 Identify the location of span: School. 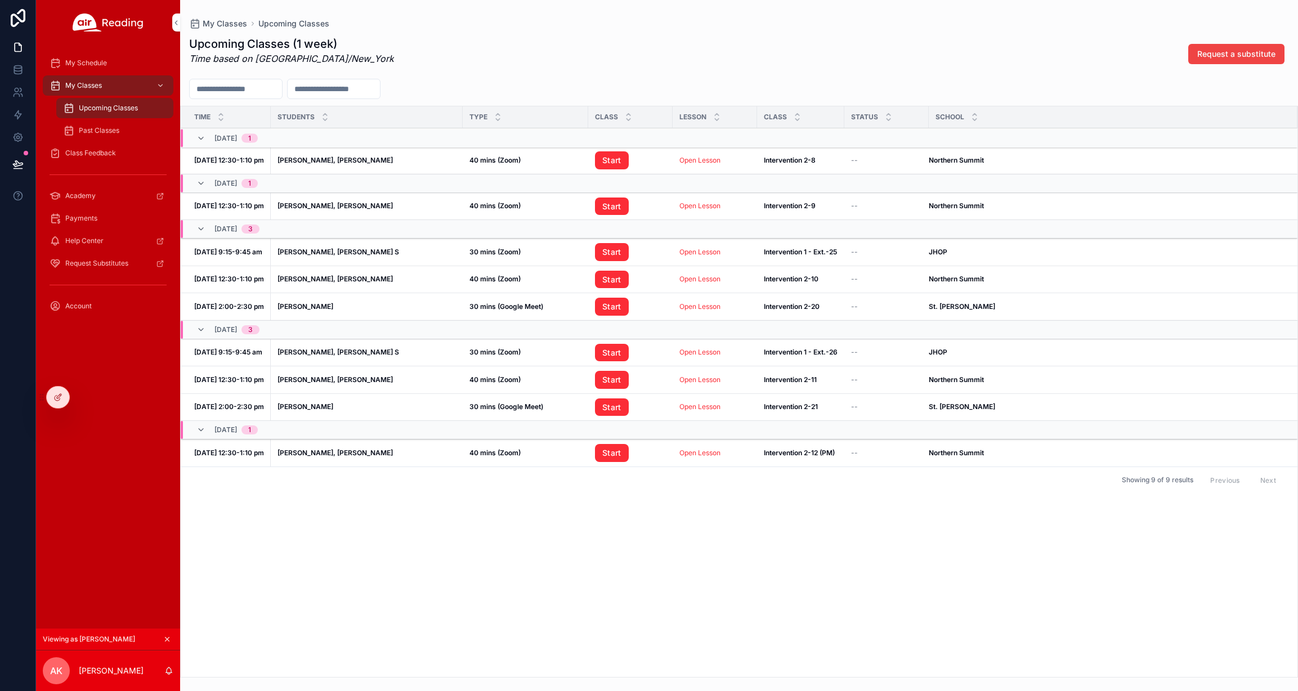
(950, 117).